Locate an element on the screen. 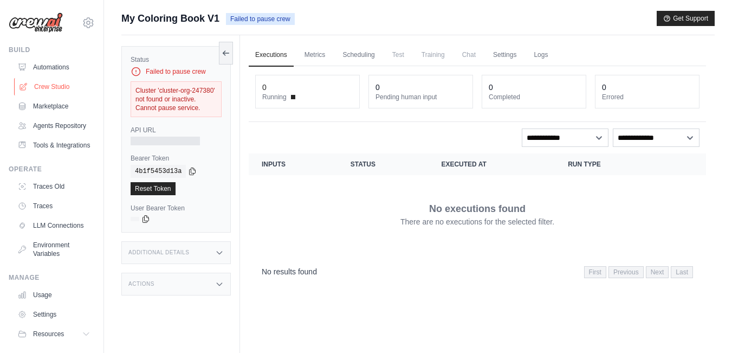 This screenshot has width=732, height=353. a: Scheduling is located at coordinates (358, 55).